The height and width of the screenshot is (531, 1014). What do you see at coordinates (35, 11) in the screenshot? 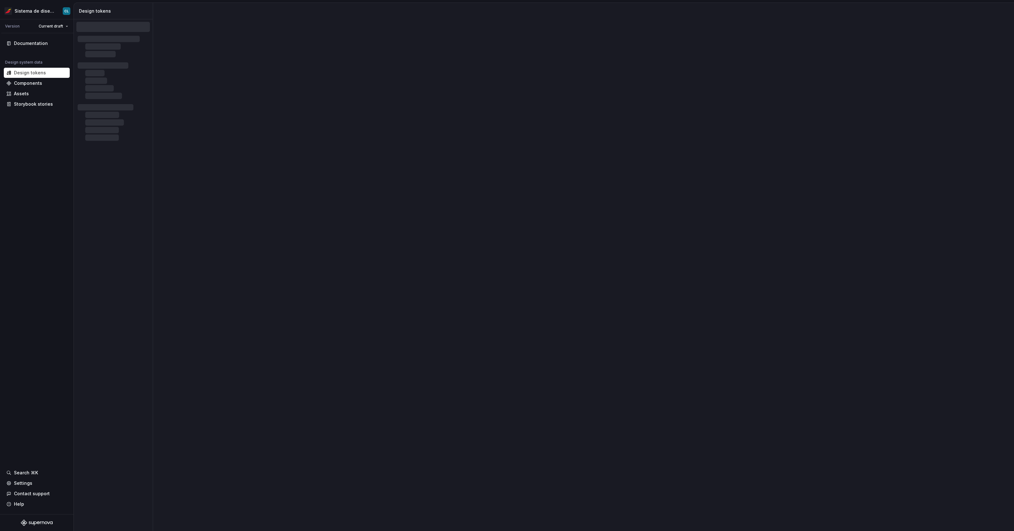
I see `div: Sistema de diseño Iberia` at bounding box center [35, 11].